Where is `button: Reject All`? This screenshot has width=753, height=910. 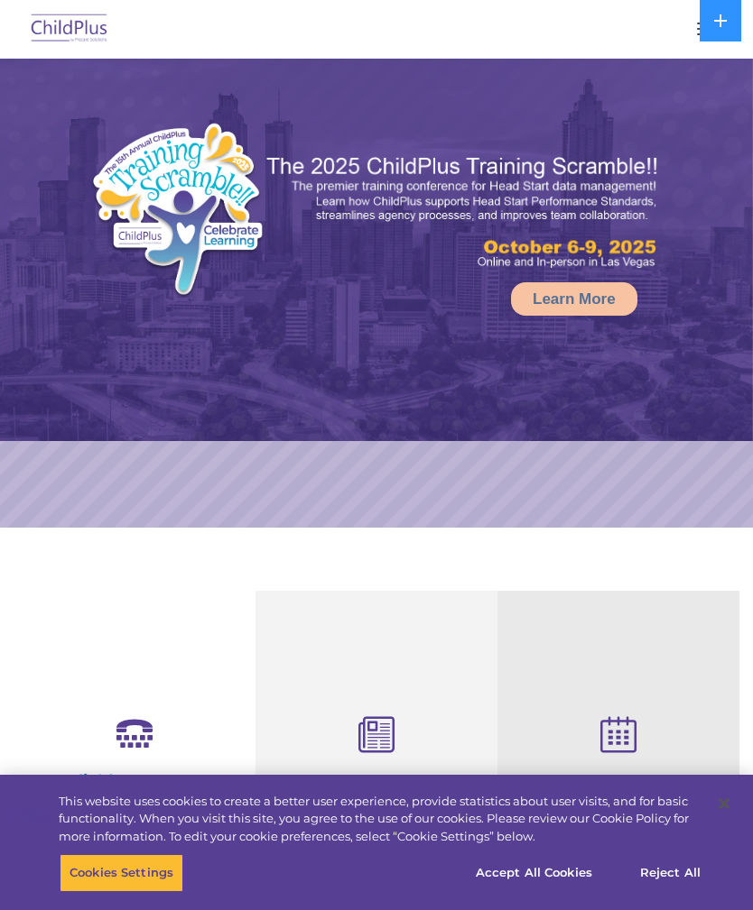 button: Reject All is located at coordinates (669, 873).